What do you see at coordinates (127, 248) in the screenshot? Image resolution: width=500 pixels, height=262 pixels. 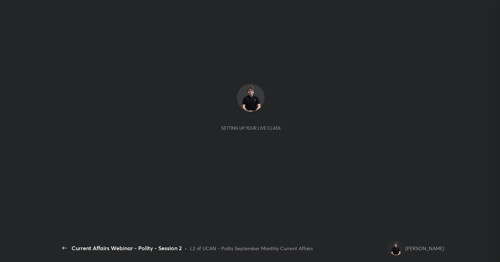 I see `div: Current Affairs Webinar - Polity - Session 2` at bounding box center [127, 248].